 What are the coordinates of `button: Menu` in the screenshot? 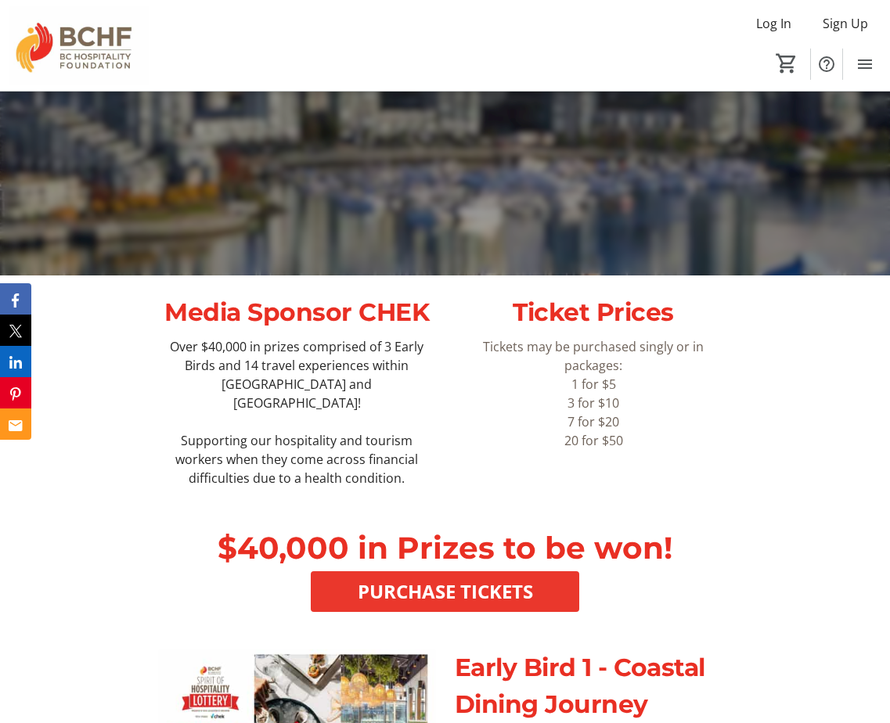 It's located at (865, 64).